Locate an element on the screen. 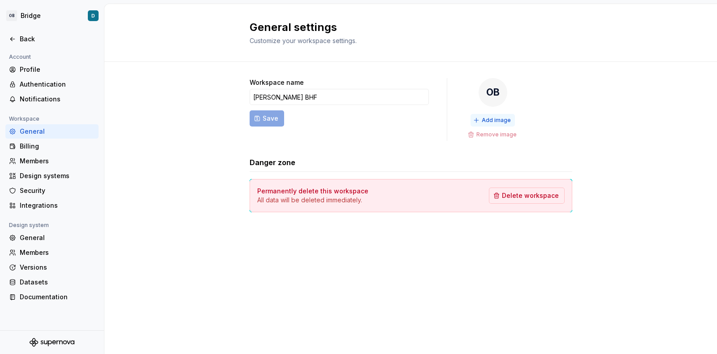  a: Supernova Logo is located at coordinates (52, 342).